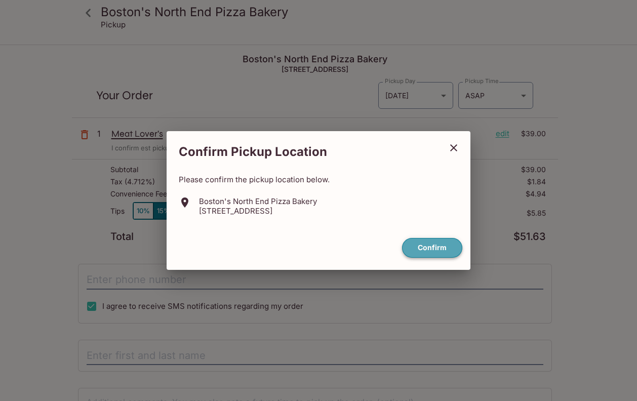  What do you see at coordinates (454, 148) in the screenshot?
I see `button: close` at bounding box center [454, 148].